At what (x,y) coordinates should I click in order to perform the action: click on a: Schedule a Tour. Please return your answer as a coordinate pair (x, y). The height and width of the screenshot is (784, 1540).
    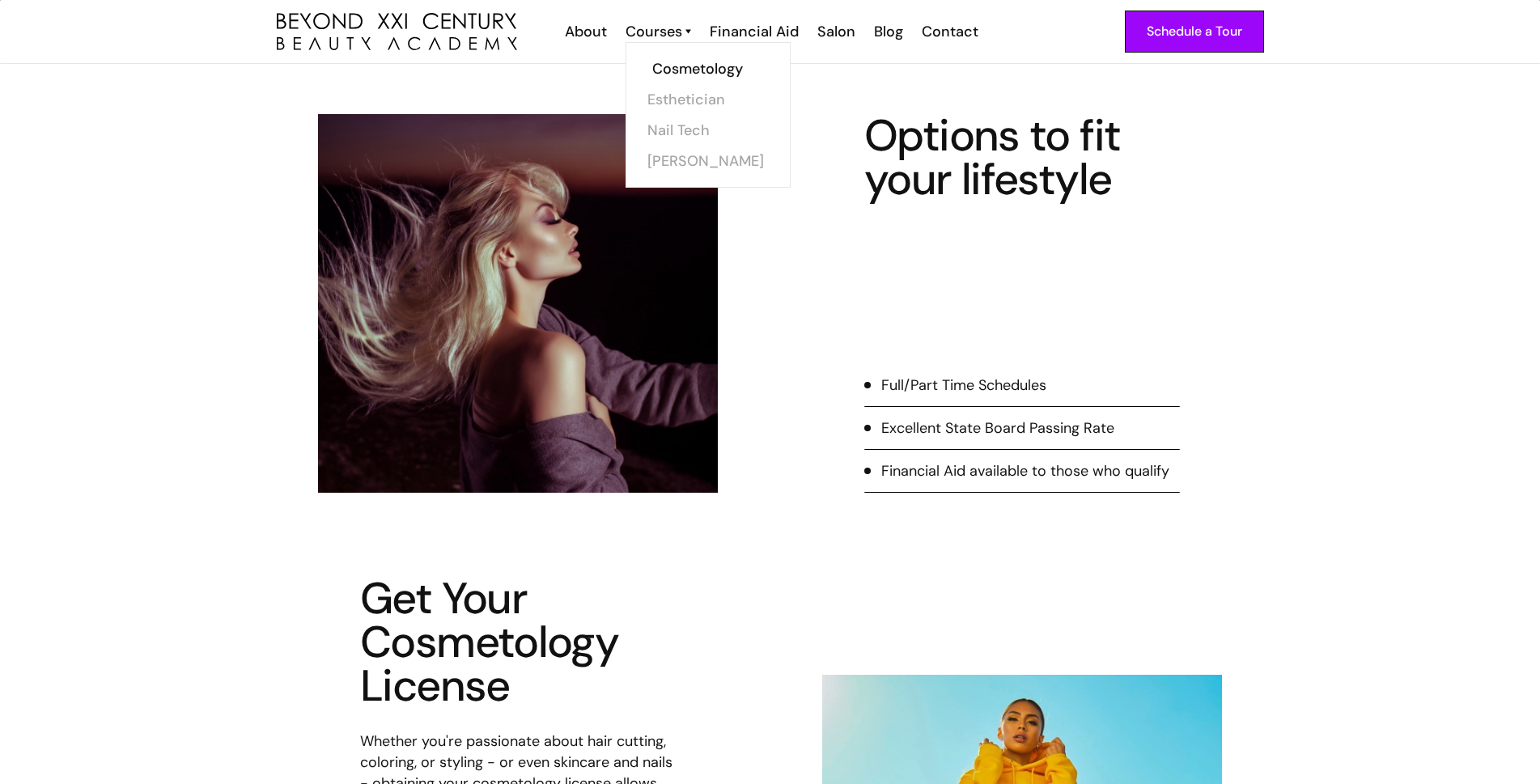
    Looking at the image, I should click on (1195, 32).